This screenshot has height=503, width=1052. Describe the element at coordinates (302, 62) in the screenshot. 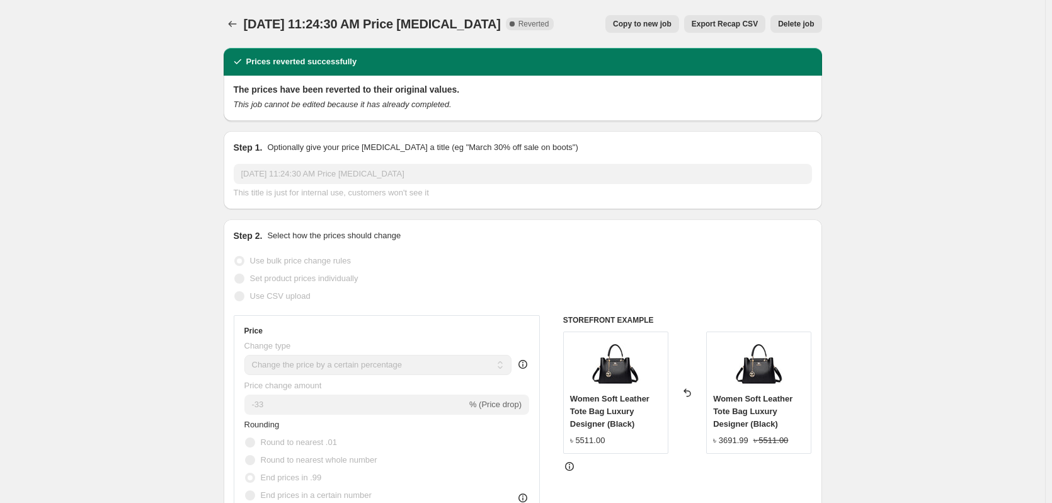

I see `h2: Prices reverted successfully` at that location.